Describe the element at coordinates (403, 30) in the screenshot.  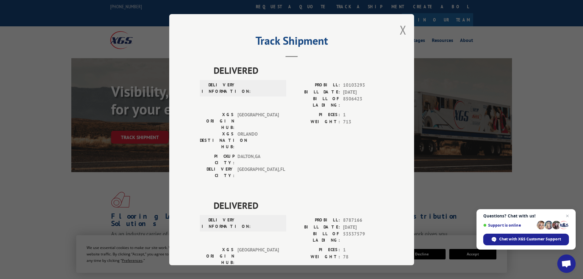
I see `button: Close modal` at that location.